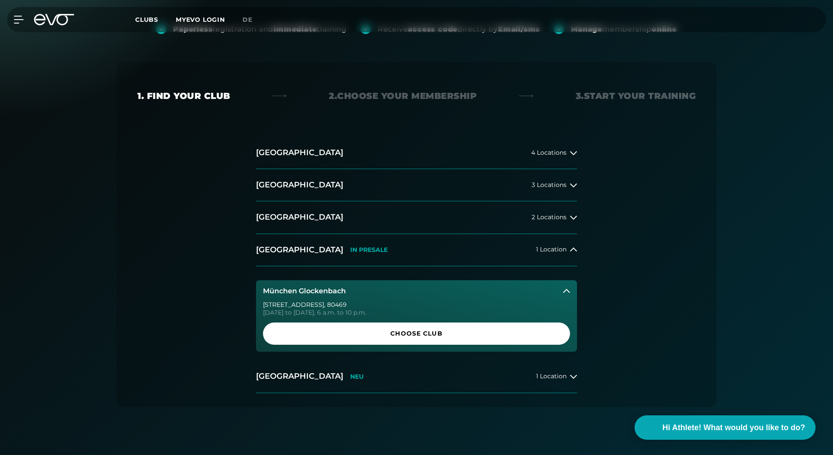 This screenshot has width=833, height=455. Describe the element at coordinates (357, 377) in the screenshot. I see `p: NEU` at that location.